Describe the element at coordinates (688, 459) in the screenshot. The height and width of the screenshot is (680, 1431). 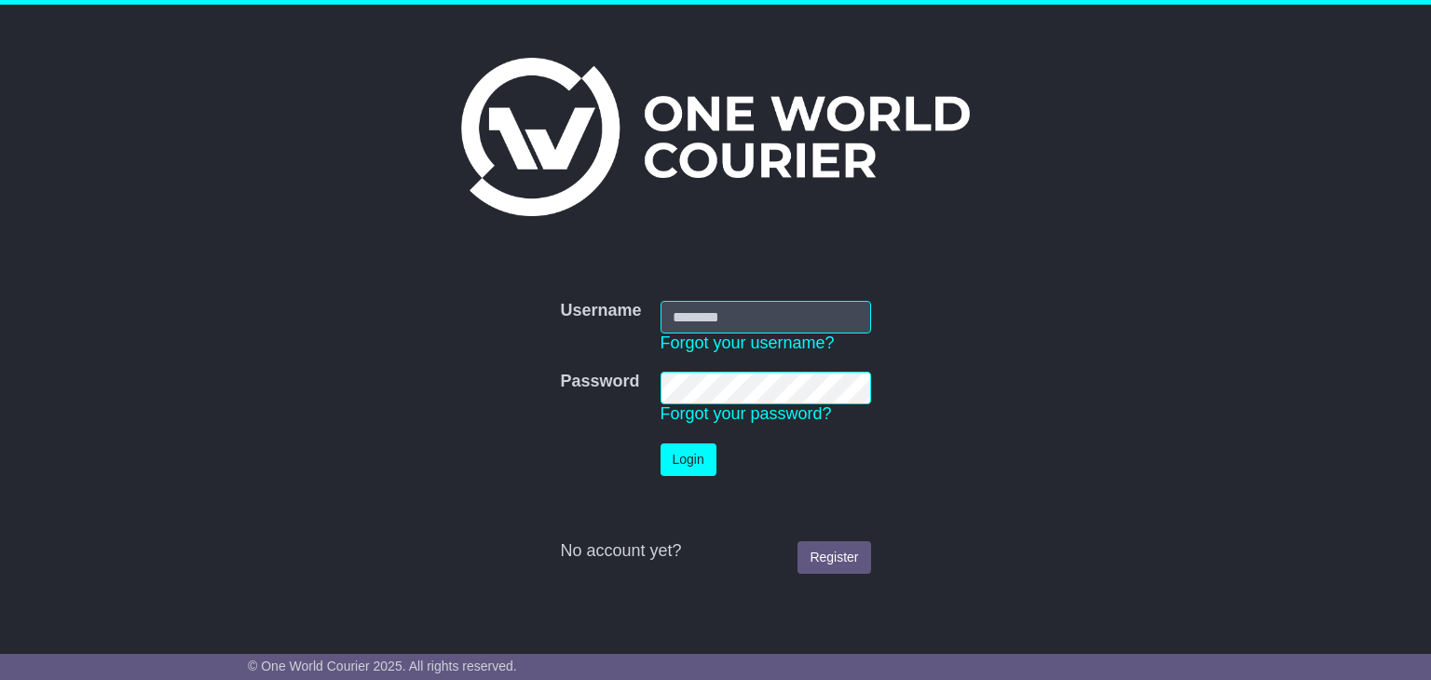
I see `button: Login` at that location.